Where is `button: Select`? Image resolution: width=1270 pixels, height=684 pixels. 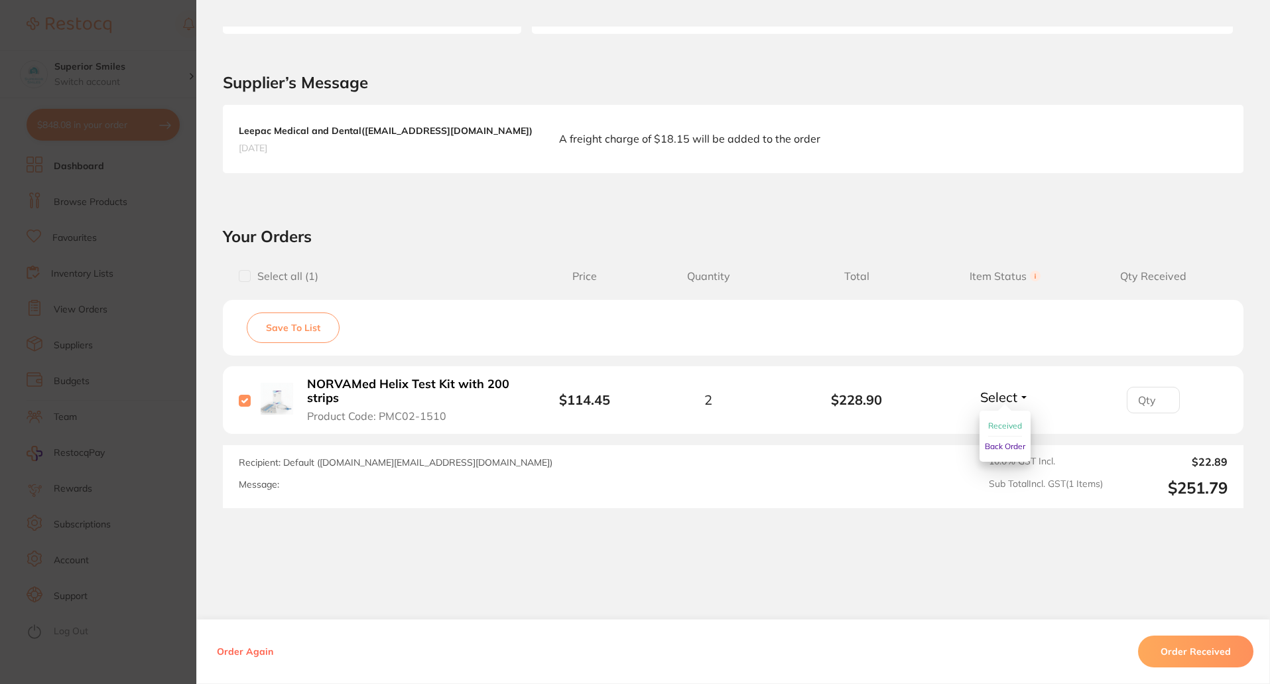
button: Select is located at coordinates (1004, 396).